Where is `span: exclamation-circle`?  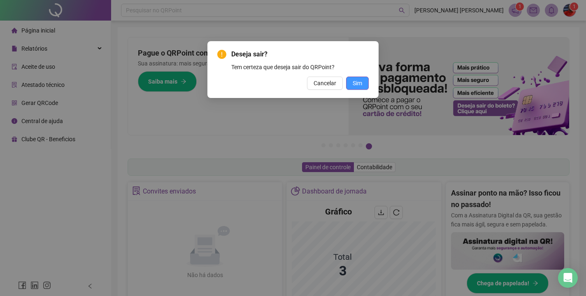
span: exclamation-circle is located at coordinates (222, 54).